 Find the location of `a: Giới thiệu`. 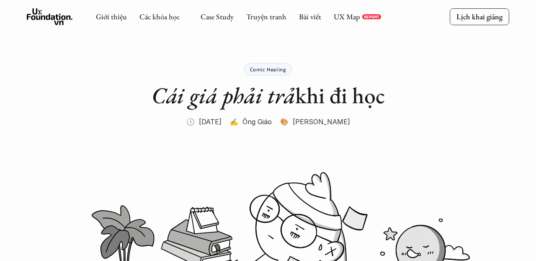

a: Giới thiệu is located at coordinates (111, 16).